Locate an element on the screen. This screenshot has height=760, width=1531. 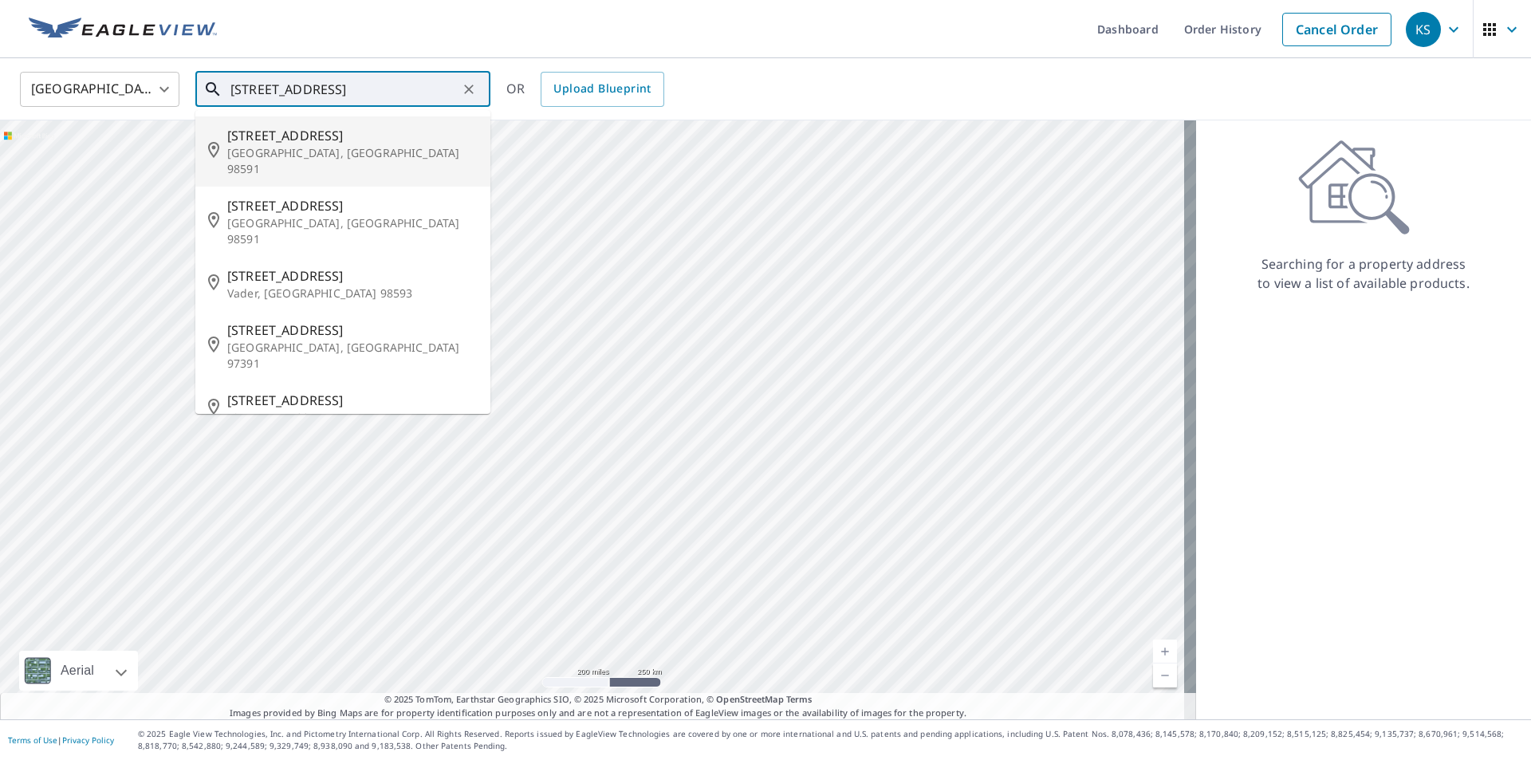
div: OR is located at coordinates (585, 89).